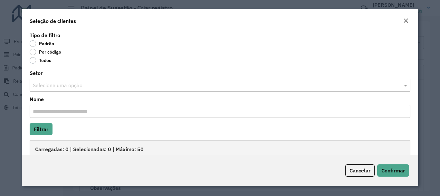  I want to click on label: Nome, so click(37, 99).